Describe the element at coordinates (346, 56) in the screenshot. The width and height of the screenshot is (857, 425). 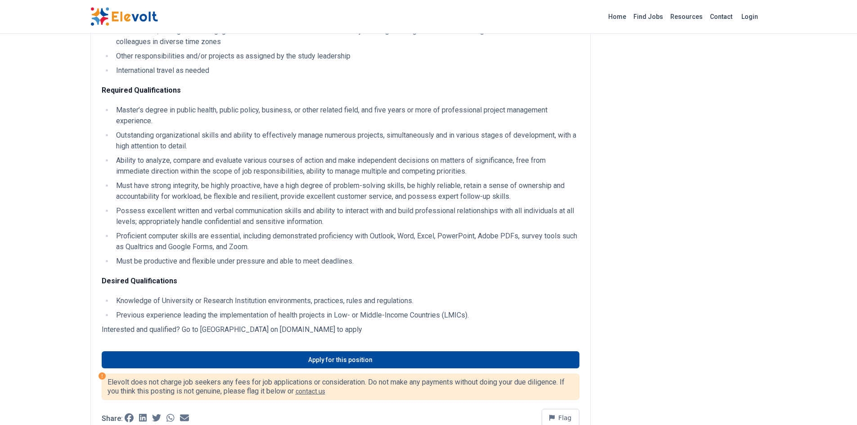
I see `li: Other responsibilities and/or projects as assigned by the study leadership` at that location.